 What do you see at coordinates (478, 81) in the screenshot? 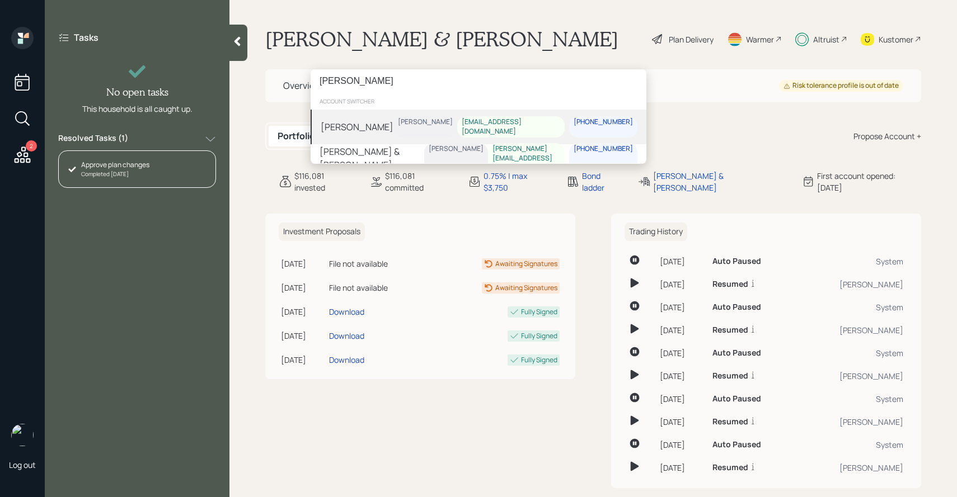
I see `input: Type a command or search…` at bounding box center [478, 81].